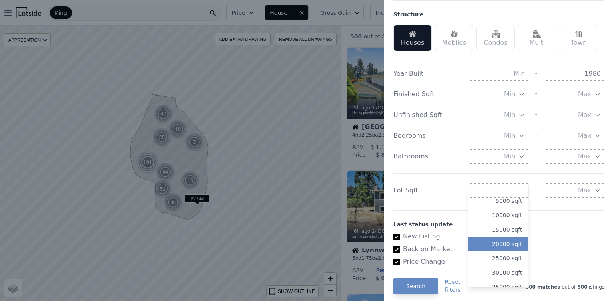 This screenshot has height=301, width=614. I want to click on img: Houses, so click(413, 34).